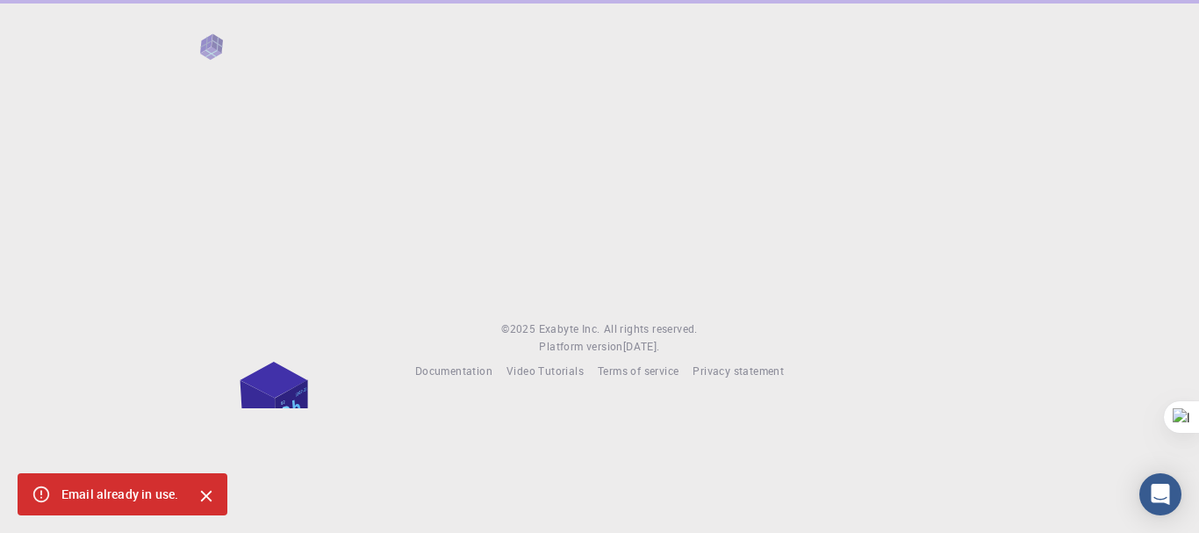 This screenshot has height=533, width=1199. What do you see at coordinates (738, 371) in the screenshot?
I see `a: Privacy statement` at bounding box center [738, 371].